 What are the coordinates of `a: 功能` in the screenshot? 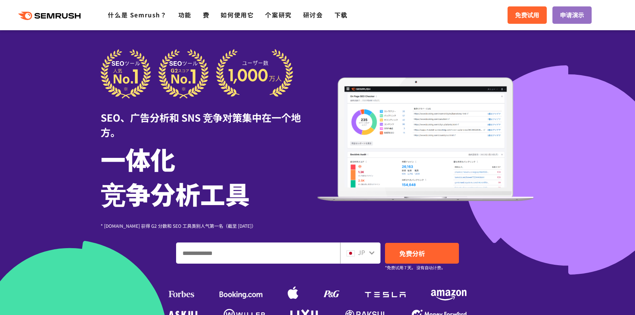 It's located at (185, 15).